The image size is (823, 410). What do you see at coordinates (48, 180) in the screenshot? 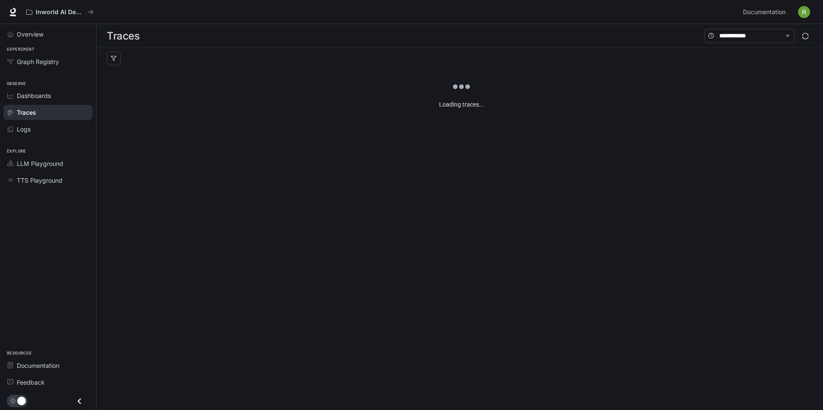
I see `a: TTS Playground` at bounding box center [48, 180].